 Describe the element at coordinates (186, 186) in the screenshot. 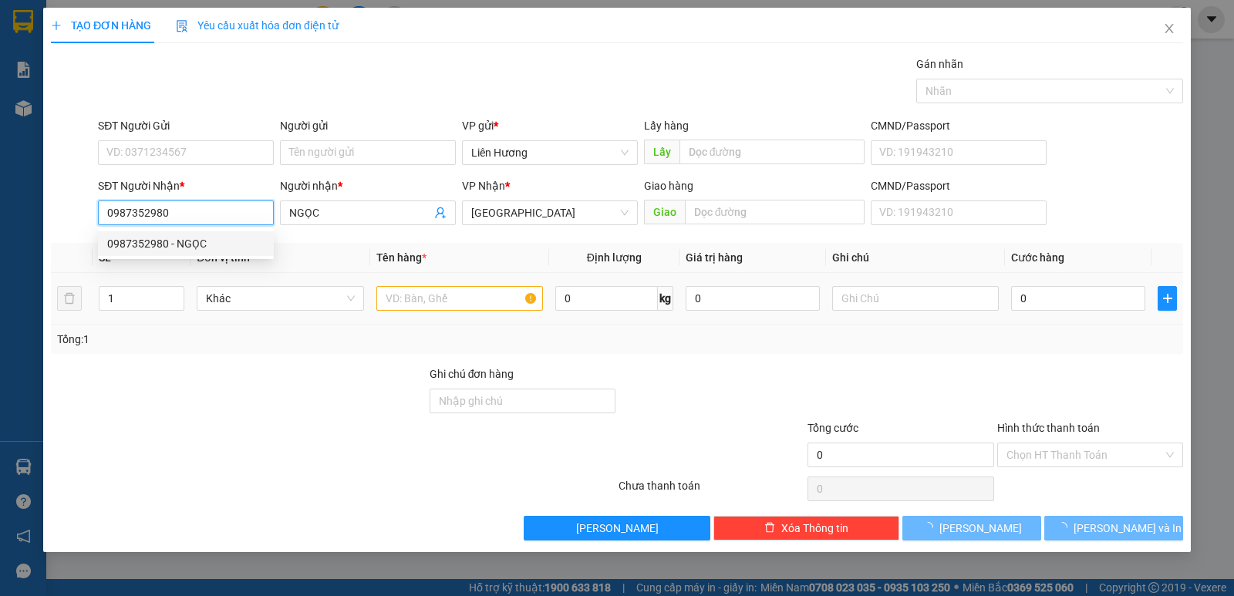

I see `div: SĐT Người Nhận` at that location.